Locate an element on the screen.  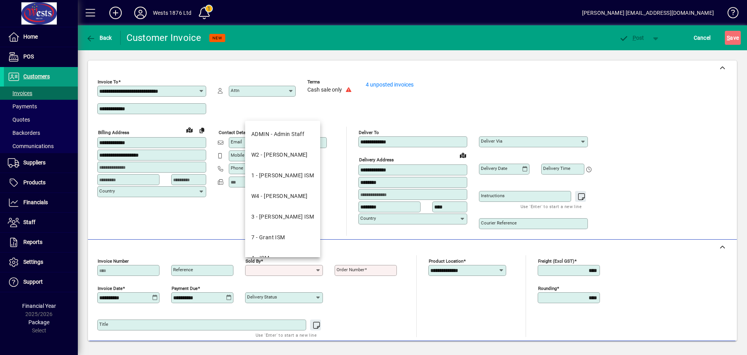
span: Support is located at coordinates (33, 281).